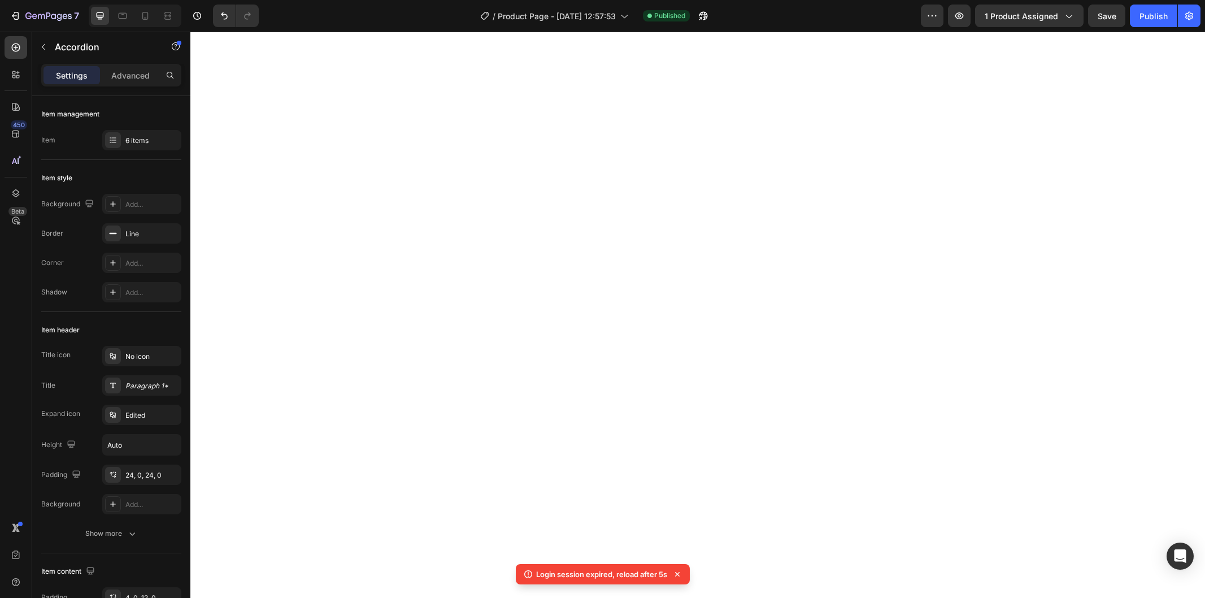 The width and height of the screenshot is (1205, 598). Describe the element at coordinates (60, 414) in the screenshot. I see `div: Expand icon` at that location.